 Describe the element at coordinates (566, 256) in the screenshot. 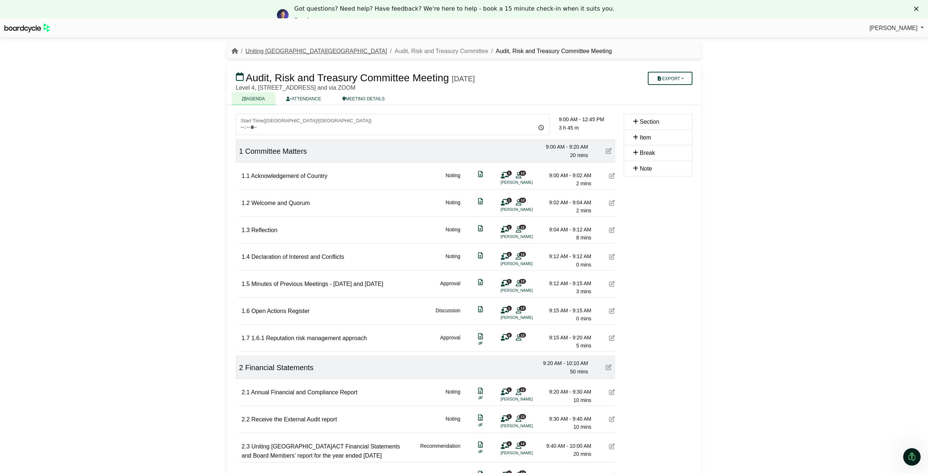

I see `div: 9:12 AM - 9:12 AM` at that location.